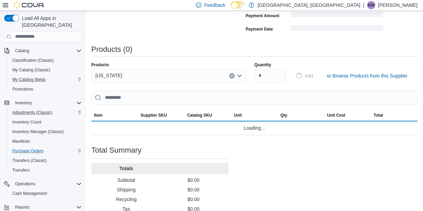 Image resolution: width=423 pixels, height=211 pixels. I want to click on a: Cash Management, so click(29, 193).